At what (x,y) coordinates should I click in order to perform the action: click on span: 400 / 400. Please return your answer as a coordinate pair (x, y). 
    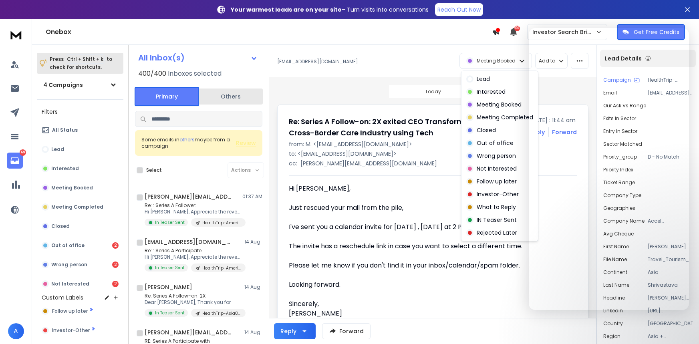
    Looking at the image, I should click on (152, 74).